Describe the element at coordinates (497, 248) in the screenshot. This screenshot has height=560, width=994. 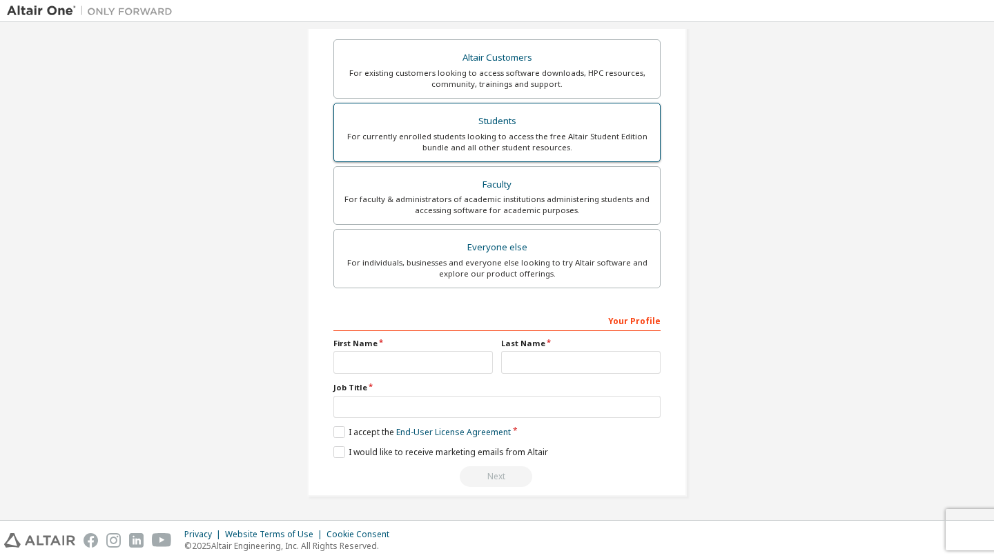
I see `div: Everyone else` at that location.